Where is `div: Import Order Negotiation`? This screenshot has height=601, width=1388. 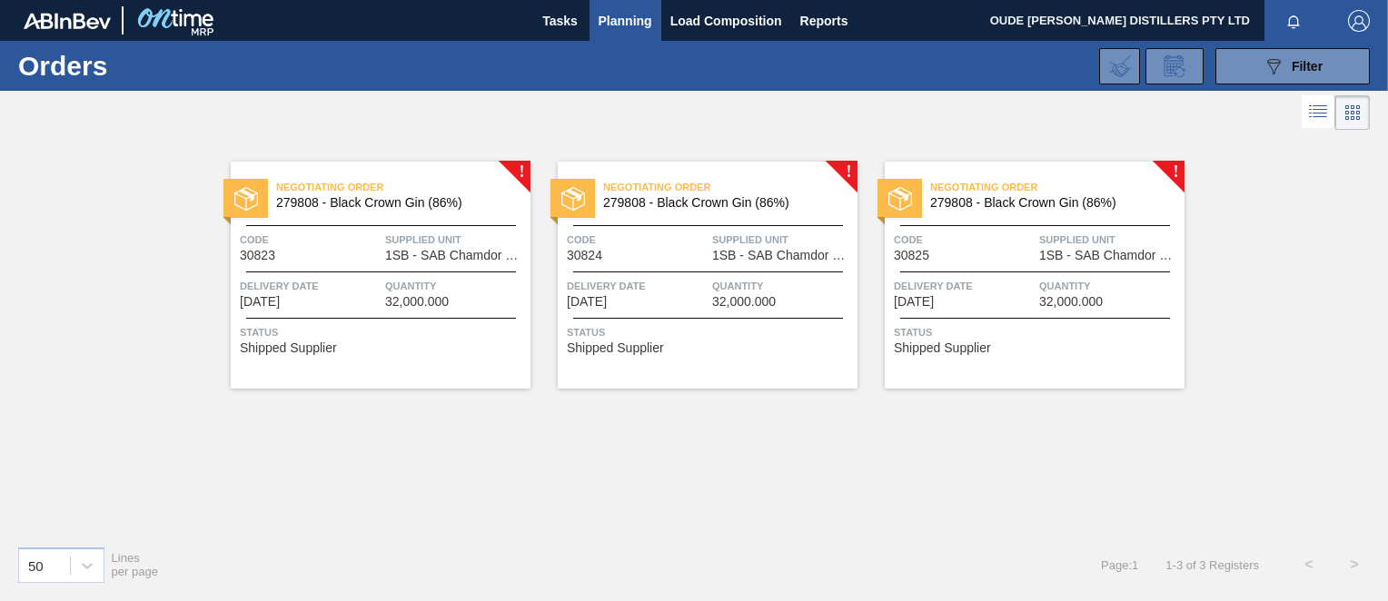
div: Import Order Negotiation is located at coordinates (1119, 66).